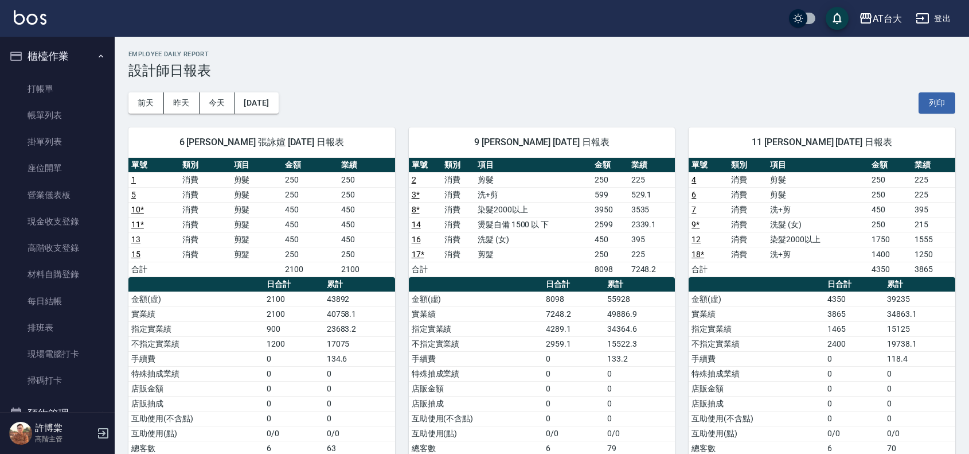 The width and height of the screenshot is (969, 454). What do you see at coordinates (756, 314) in the screenshot?
I see `td: 實業績` at bounding box center [756, 314].